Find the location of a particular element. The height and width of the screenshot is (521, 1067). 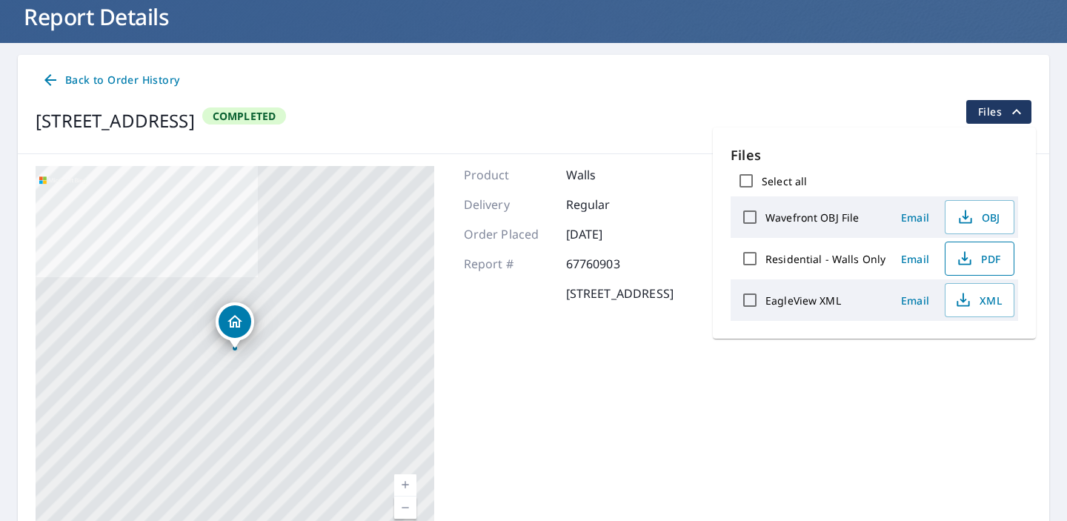

p: Delivery is located at coordinates (508, 205).